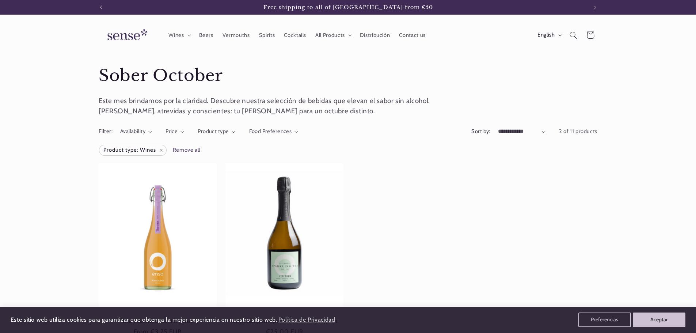 The width and height of the screenshot is (696, 333). What do you see at coordinates (136, 131) in the screenshot?
I see `summary: Availability (0 selected)` at bounding box center [136, 131].